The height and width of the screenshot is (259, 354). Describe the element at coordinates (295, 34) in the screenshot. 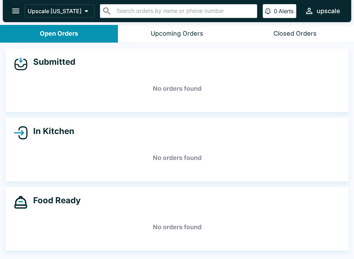

I see `div: Closed Orders` at that location.